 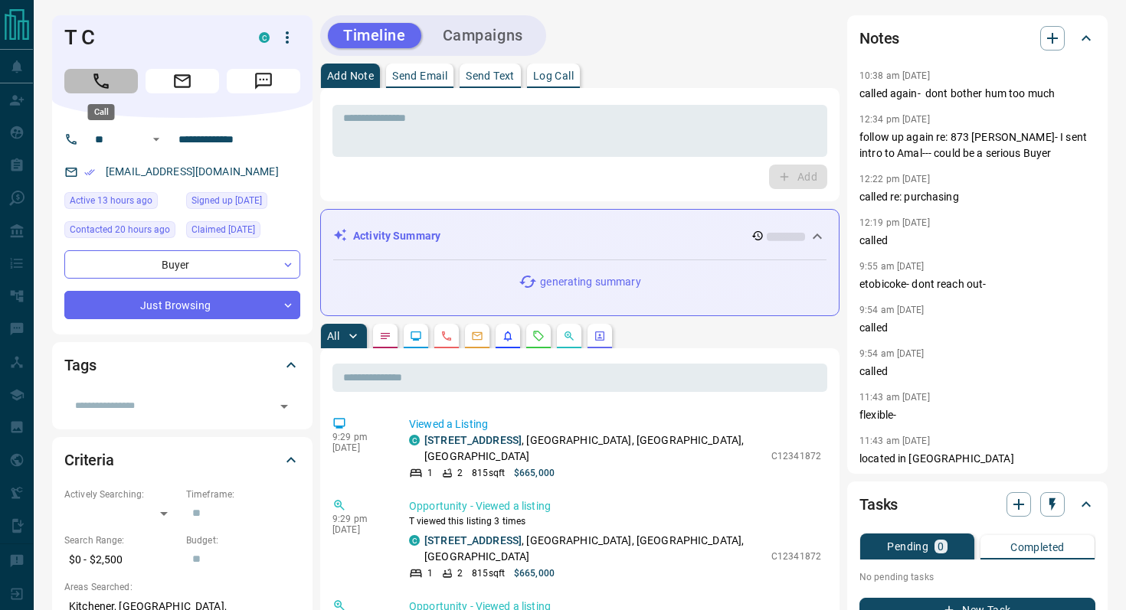 What do you see at coordinates (580, 236) in the screenshot?
I see `div: Activity Summary` at bounding box center [580, 236].